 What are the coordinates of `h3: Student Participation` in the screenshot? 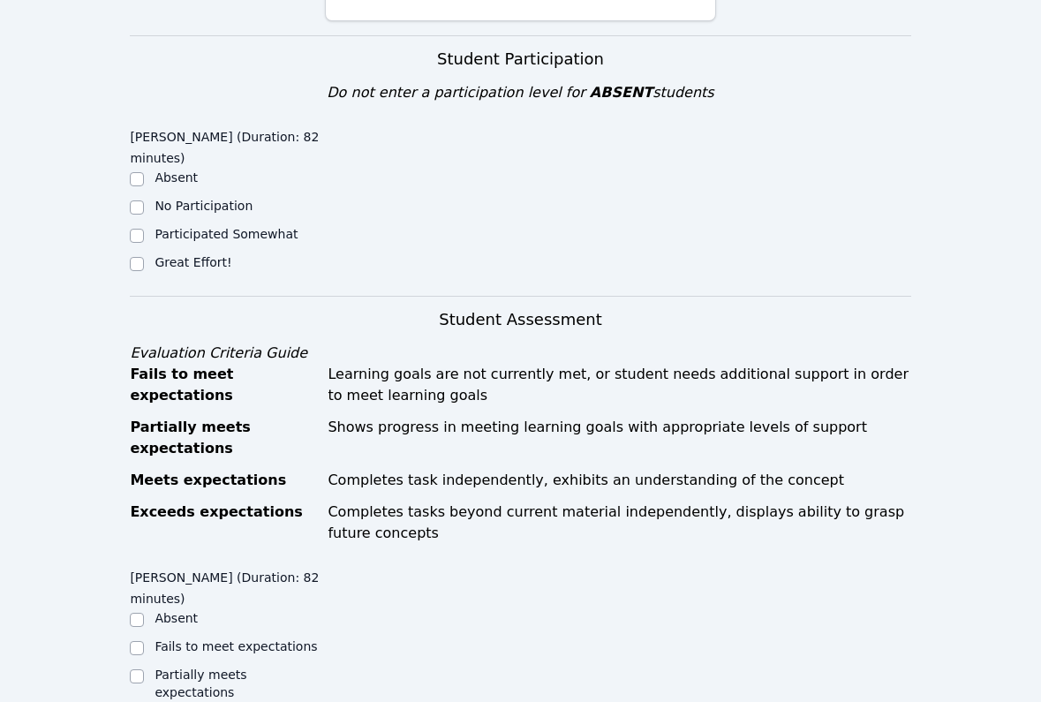 It's located at (520, 59).